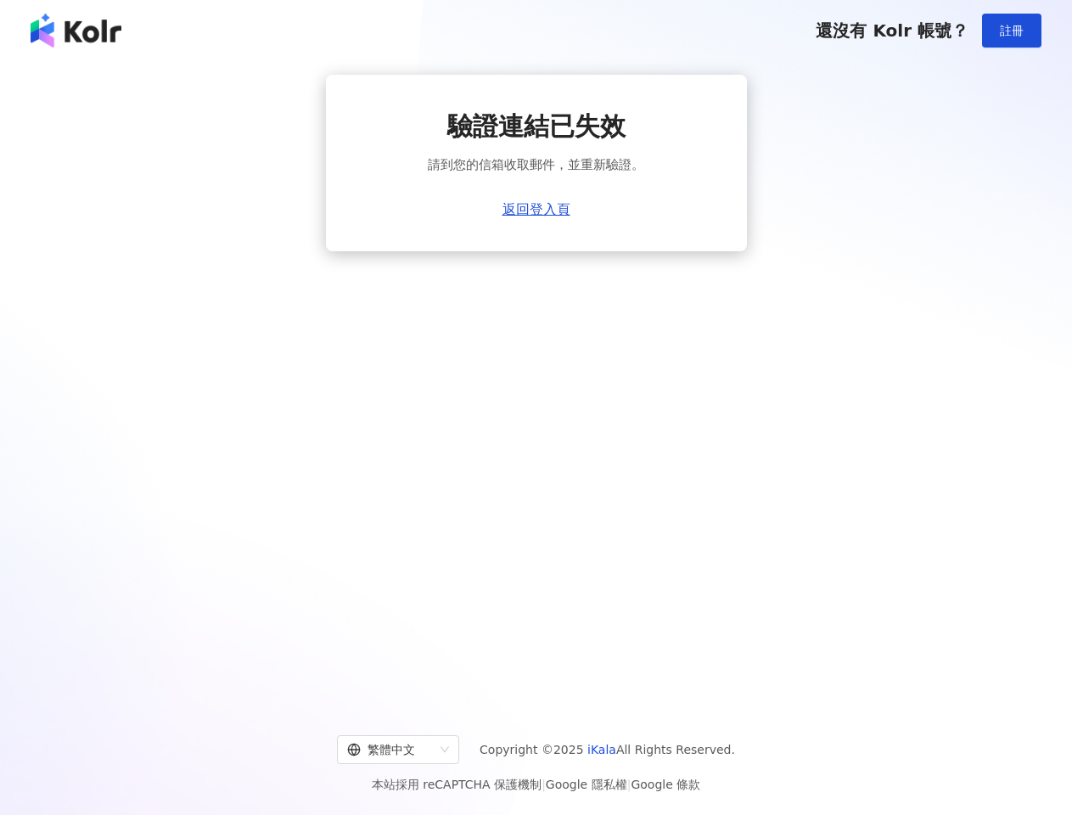 The image size is (1072, 815). Describe the element at coordinates (536, 165) in the screenshot. I see `span: 請到您的信箱收取郵件，並重新驗證。` at that location.